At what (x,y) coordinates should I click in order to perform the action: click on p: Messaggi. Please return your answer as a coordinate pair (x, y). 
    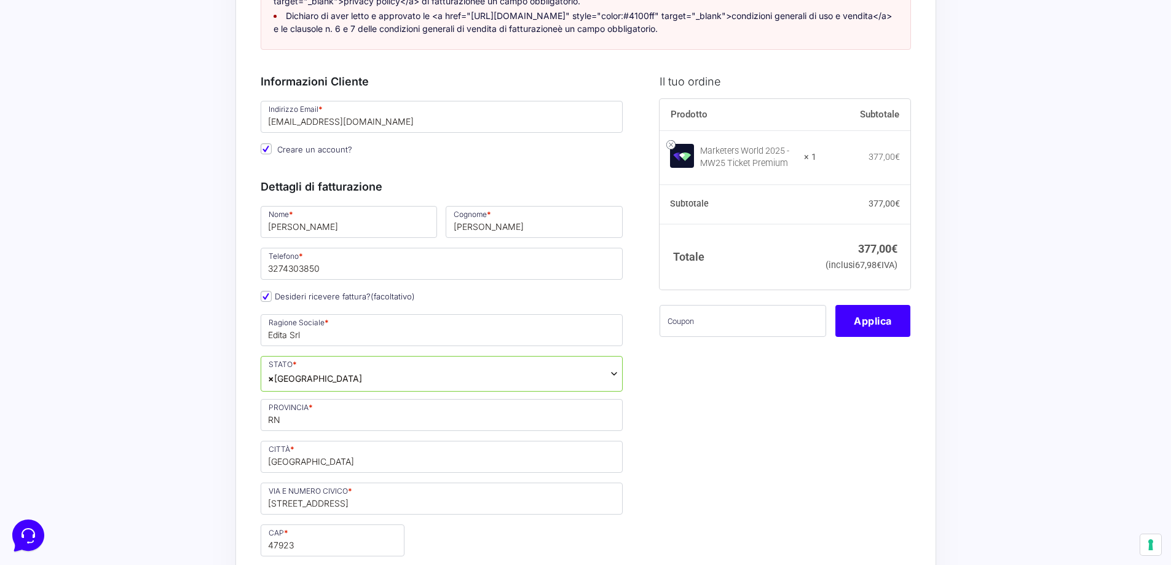
    Looking at the image, I should click on (123, 417).